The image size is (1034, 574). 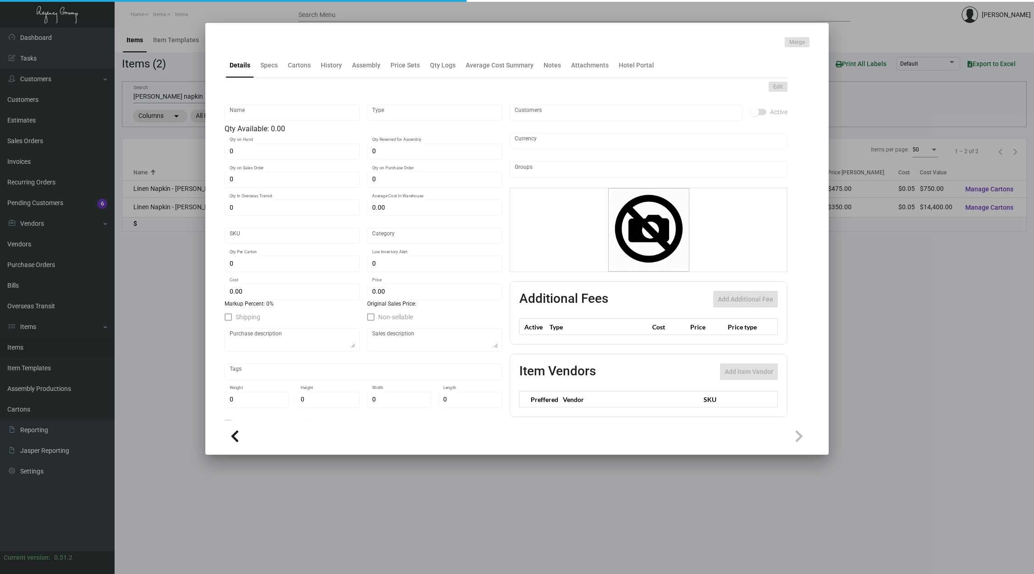 What do you see at coordinates (590, 65) in the screenshot?
I see `div: Attachments` at bounding box center [590, 65].